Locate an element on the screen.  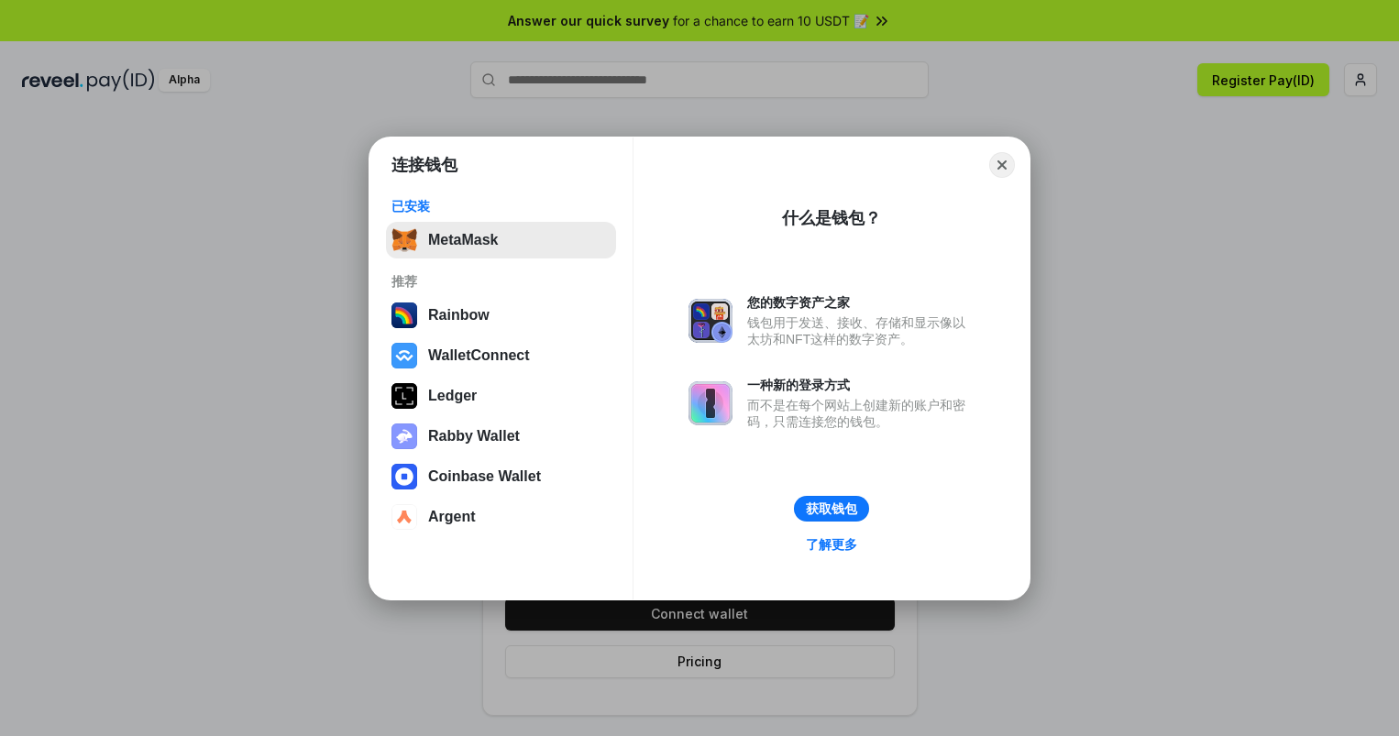
div: 了解更多 is located at coordinates (832, 545).